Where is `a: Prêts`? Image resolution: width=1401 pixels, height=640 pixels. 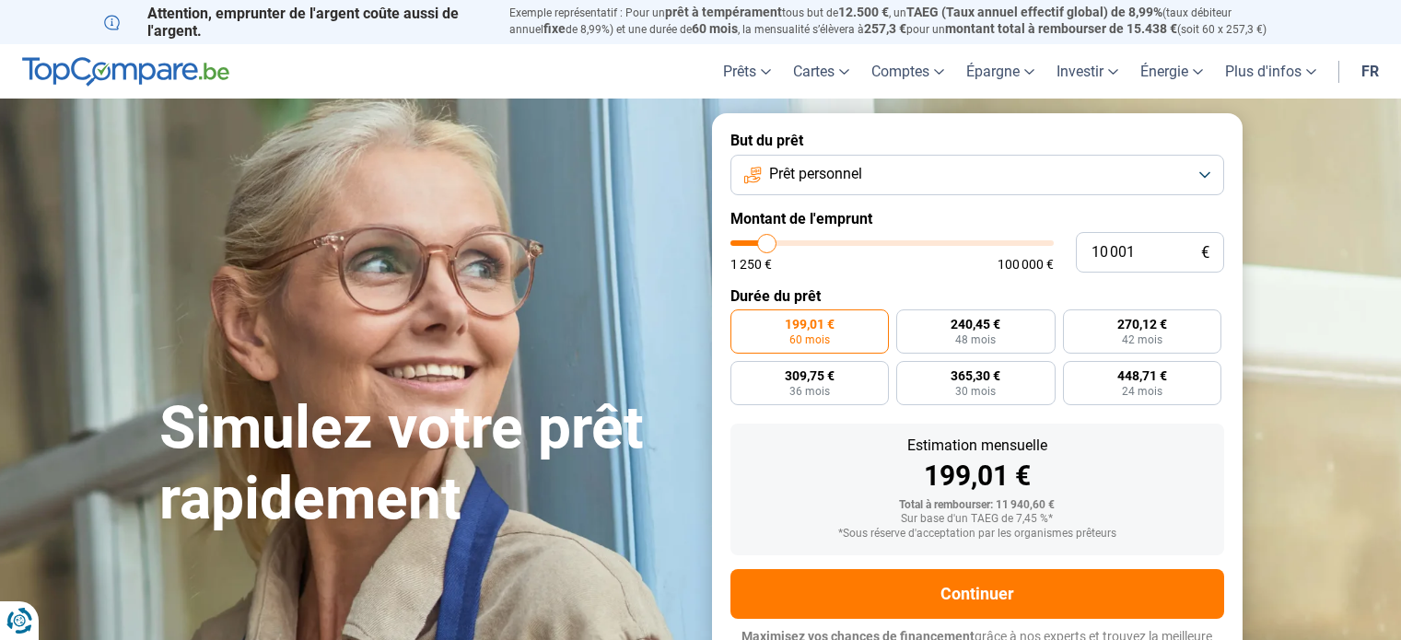
a: Prêts is located at coordinates (747, 71).